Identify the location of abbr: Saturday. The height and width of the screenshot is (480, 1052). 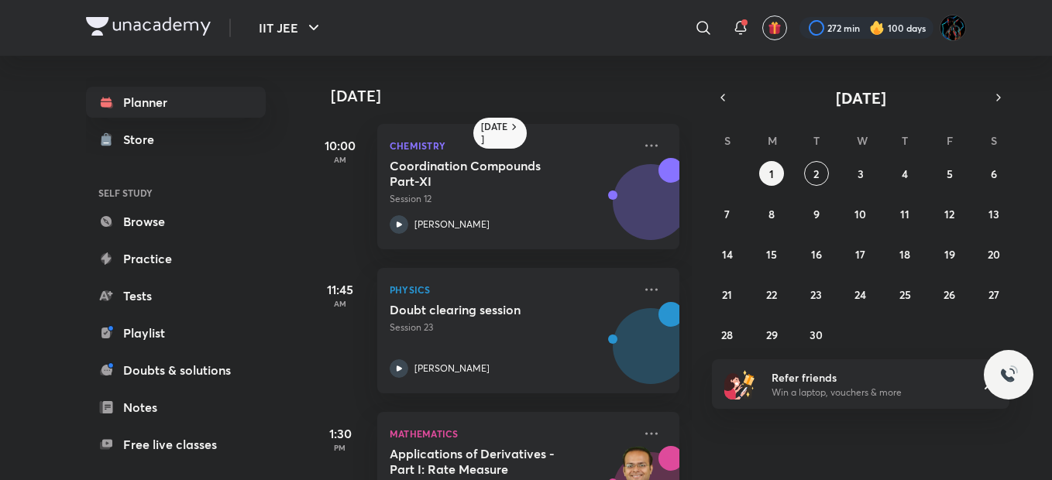
(994, 140).